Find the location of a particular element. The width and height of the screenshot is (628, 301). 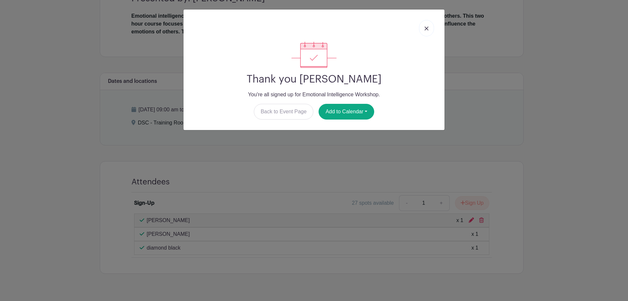

button: Add to Calendar is located at coordinates (346, 112).